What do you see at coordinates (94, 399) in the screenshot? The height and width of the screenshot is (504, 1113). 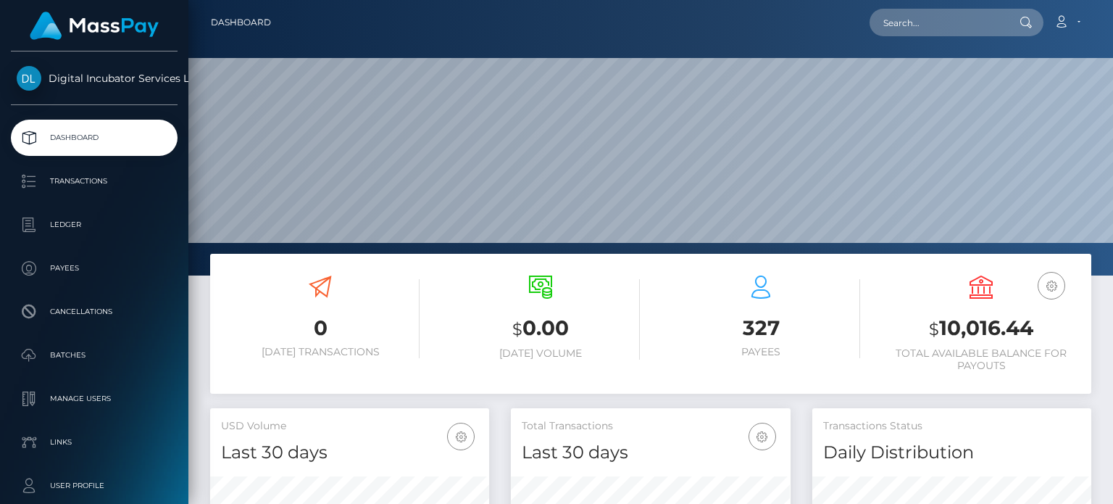 I see `p: Manage Users` at bounding box center [94, 399].